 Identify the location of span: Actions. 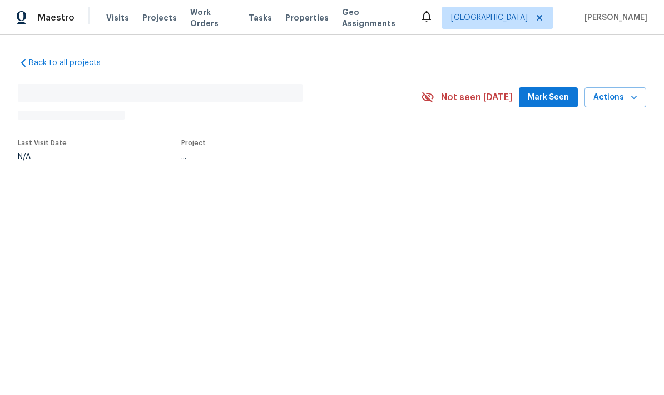
(615, 97).